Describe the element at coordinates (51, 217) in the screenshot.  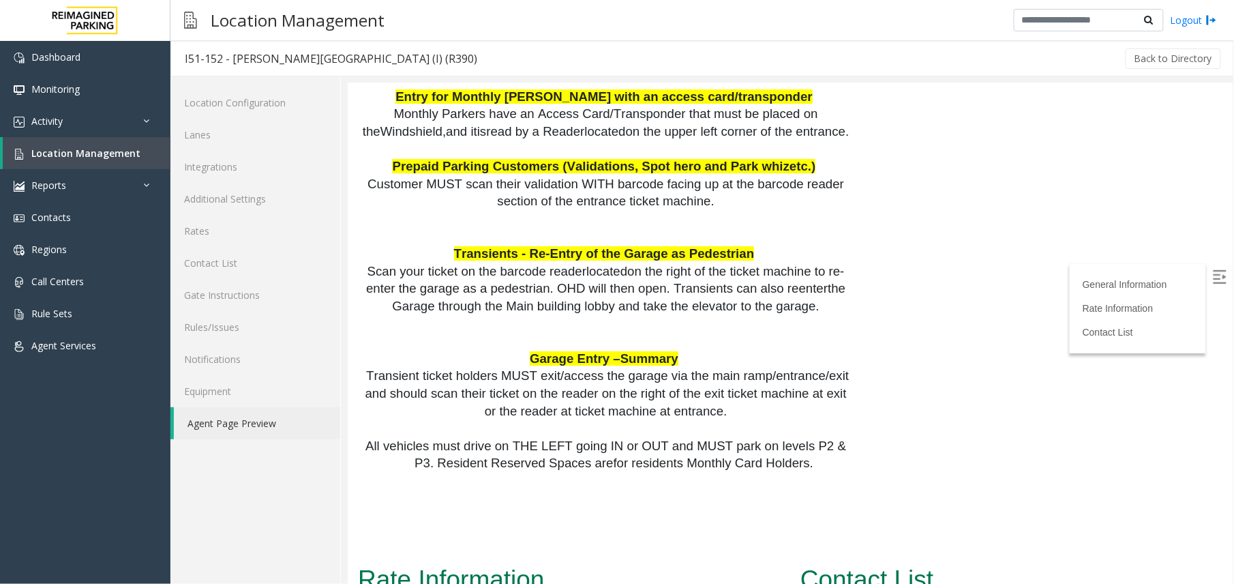
I see `span: Contacts` at that location.